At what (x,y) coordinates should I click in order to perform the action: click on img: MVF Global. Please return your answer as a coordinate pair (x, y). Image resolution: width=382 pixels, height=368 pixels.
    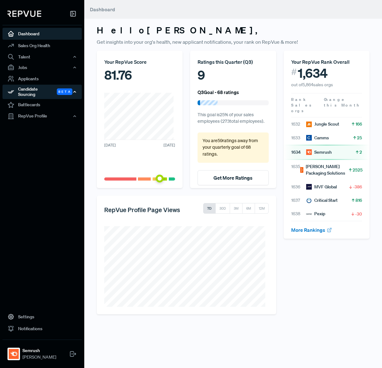
    Looking at the image, I should click on (309, 187).